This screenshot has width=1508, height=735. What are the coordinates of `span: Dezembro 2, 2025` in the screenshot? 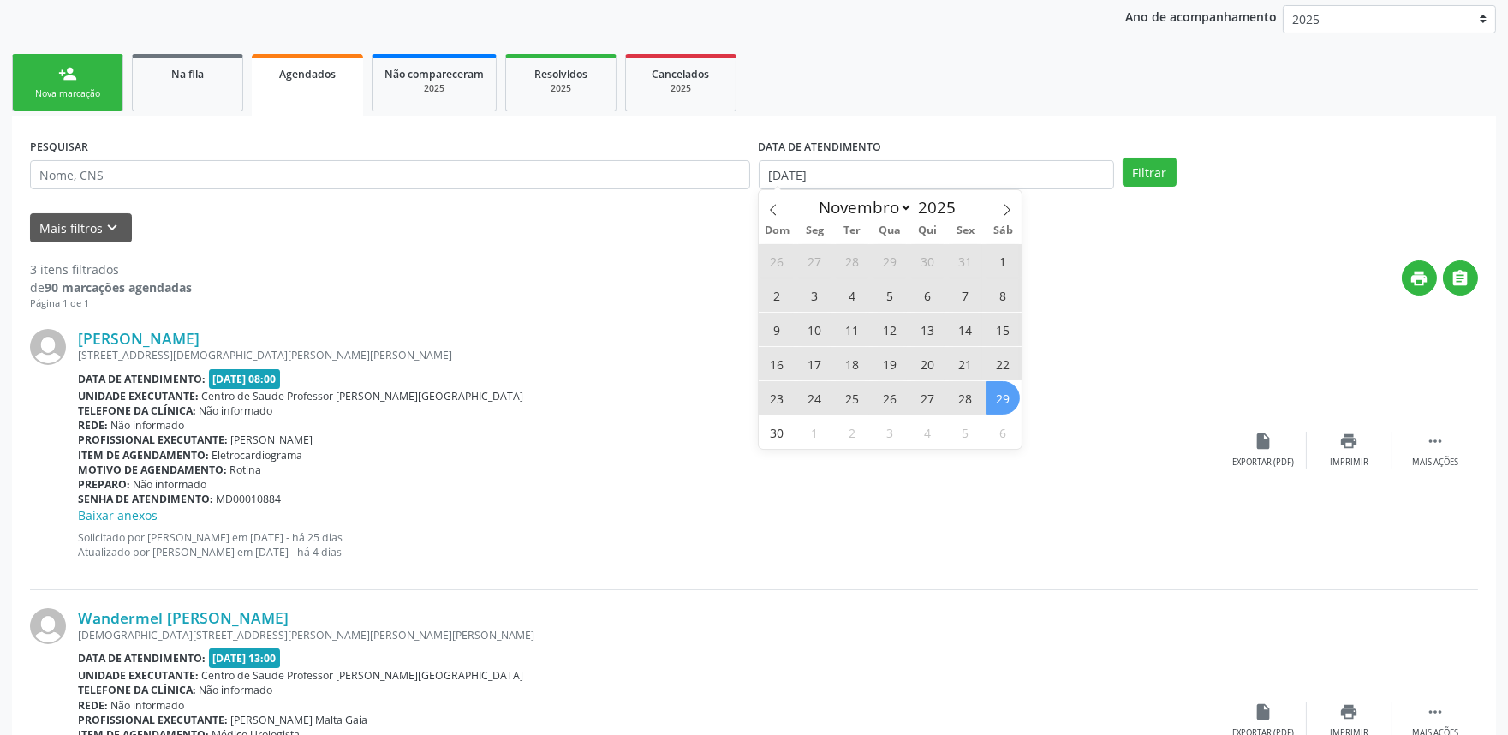 It's located at (852, 431).